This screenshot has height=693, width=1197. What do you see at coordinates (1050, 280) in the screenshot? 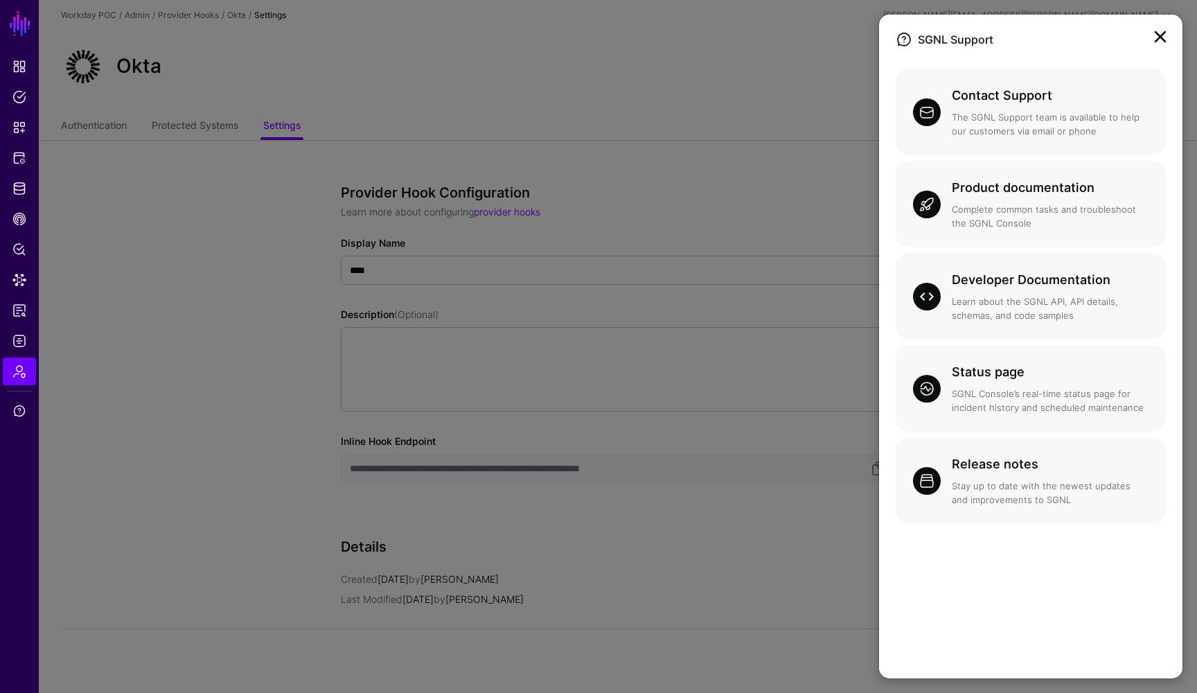
I see `h3: Developer Documentation` at bounding box center [1050, 280].